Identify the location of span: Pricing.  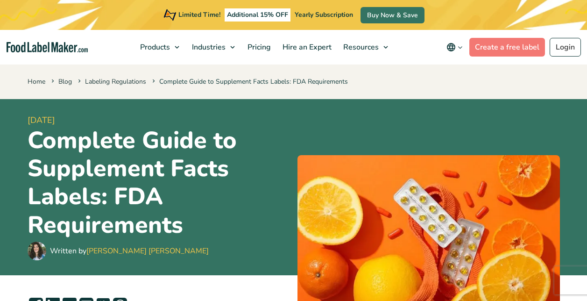
(258, 47).